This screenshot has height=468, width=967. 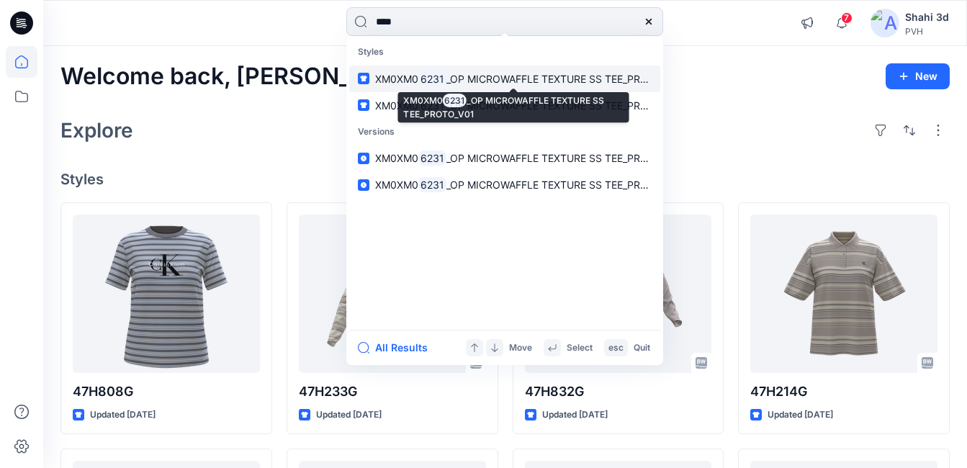 What do you see at coordinates (847, 18) in the screenshot?
I see `span: 7` at bounding box center [847, 18].